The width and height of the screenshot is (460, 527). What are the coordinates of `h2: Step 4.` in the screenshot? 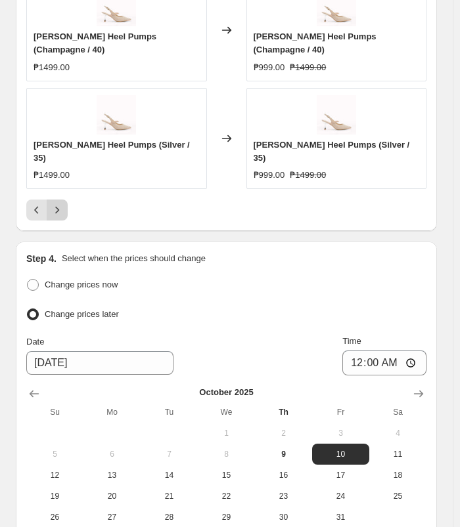 It's located at (41, 259).